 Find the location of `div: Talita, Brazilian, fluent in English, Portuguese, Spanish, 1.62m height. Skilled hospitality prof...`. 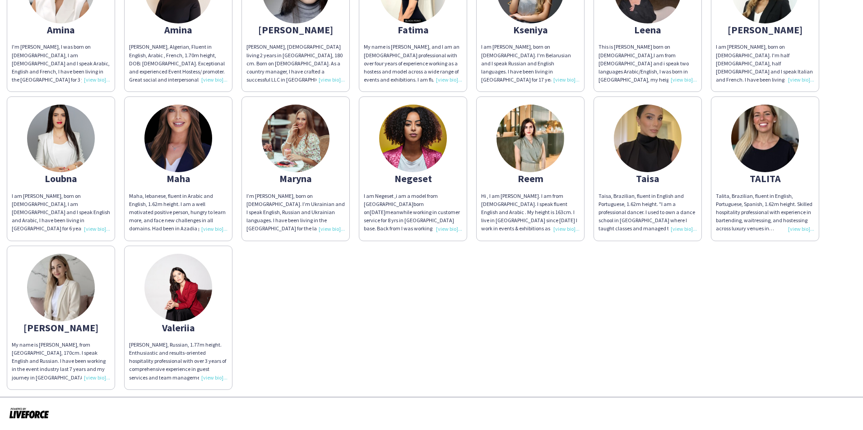

div: Talita, Brazilian, fluent in English, Portuguese, Spanish, 1.62m height. Skilled hospitality prof... is located at coordinates (765, 213).